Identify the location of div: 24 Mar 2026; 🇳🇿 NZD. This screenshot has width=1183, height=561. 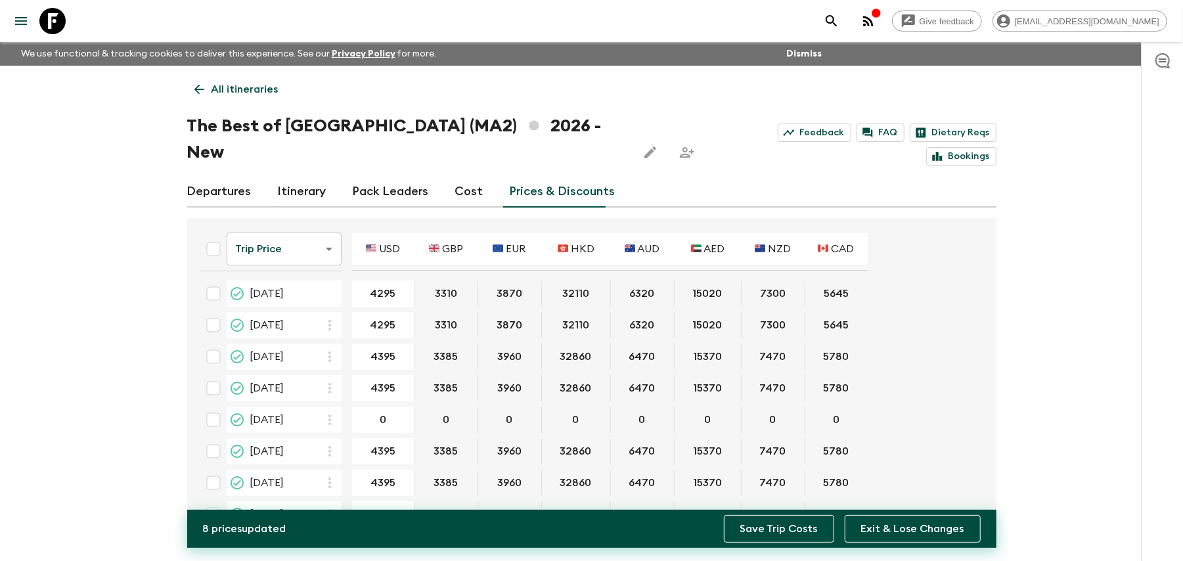
(773, 388).